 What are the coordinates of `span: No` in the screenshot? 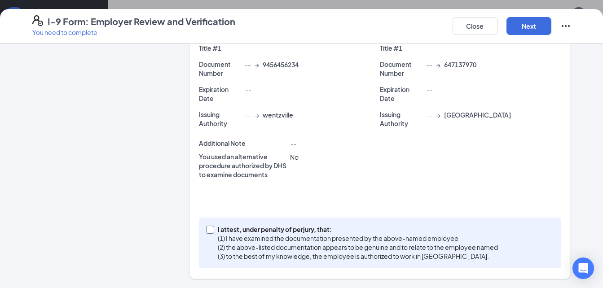 It's located at (294, 157).